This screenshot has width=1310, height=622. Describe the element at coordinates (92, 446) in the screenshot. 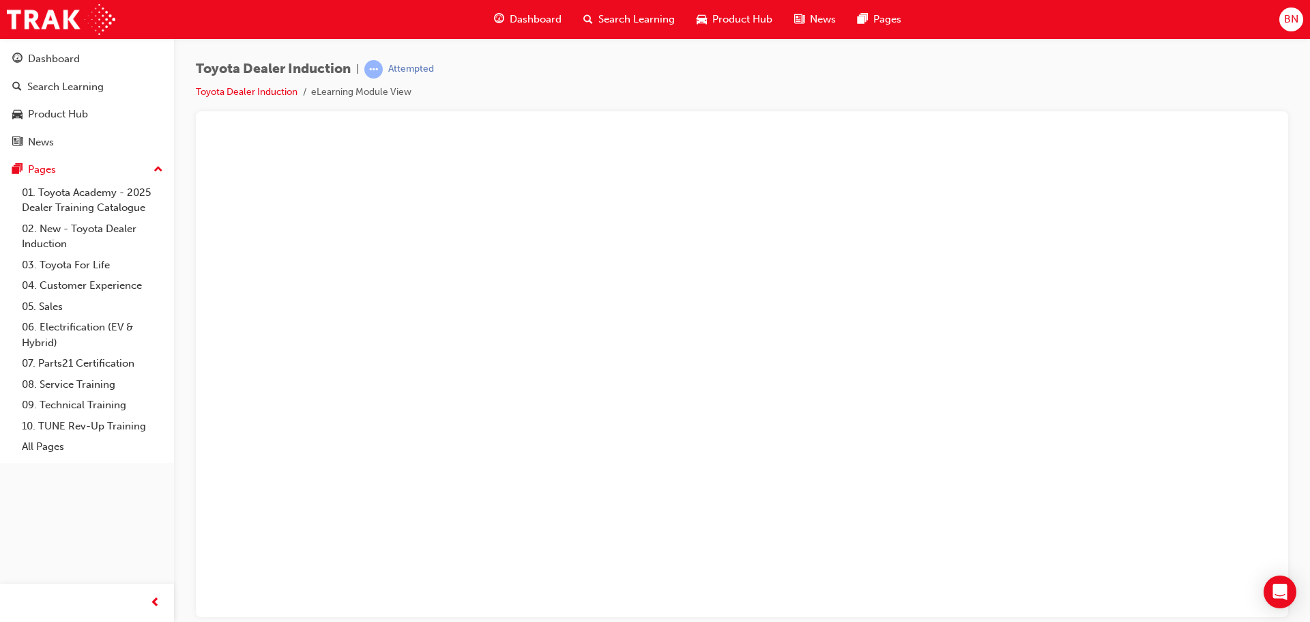

I see `a: All Pages` at that location.